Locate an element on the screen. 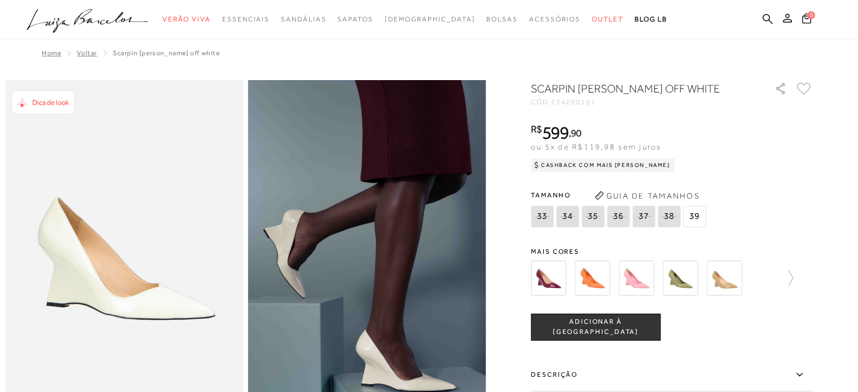 The height and width of the screenshot is (392, 858). div: CÓD: is located at coordinates (644, 102).